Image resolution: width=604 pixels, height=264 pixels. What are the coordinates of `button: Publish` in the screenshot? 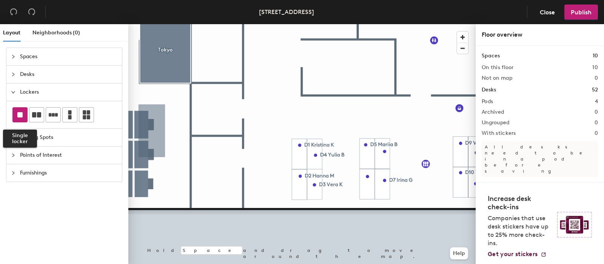 It's located at (581, 12).